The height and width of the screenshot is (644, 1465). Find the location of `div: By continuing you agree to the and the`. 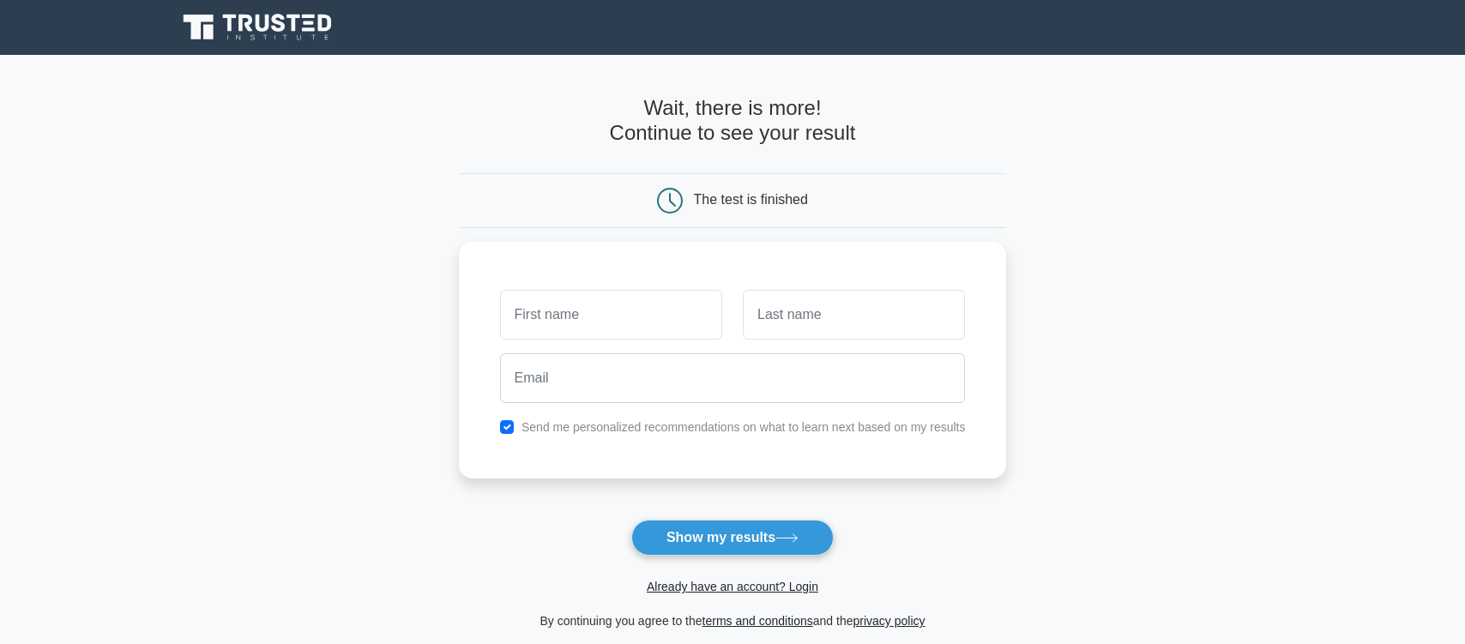

div: By continuing you agree to the and the is located at coordinates (732, 621).